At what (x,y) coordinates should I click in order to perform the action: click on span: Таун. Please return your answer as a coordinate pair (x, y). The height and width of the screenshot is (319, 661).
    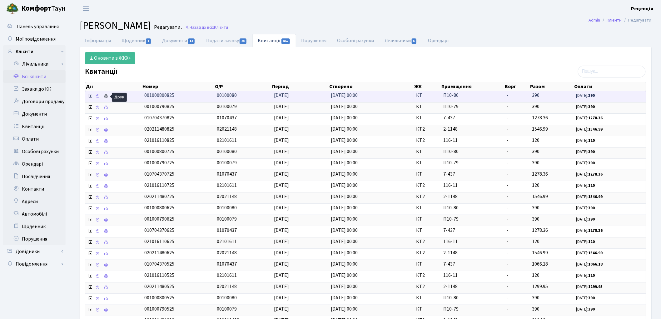
    Looking at the image, I should click on (43, 9).